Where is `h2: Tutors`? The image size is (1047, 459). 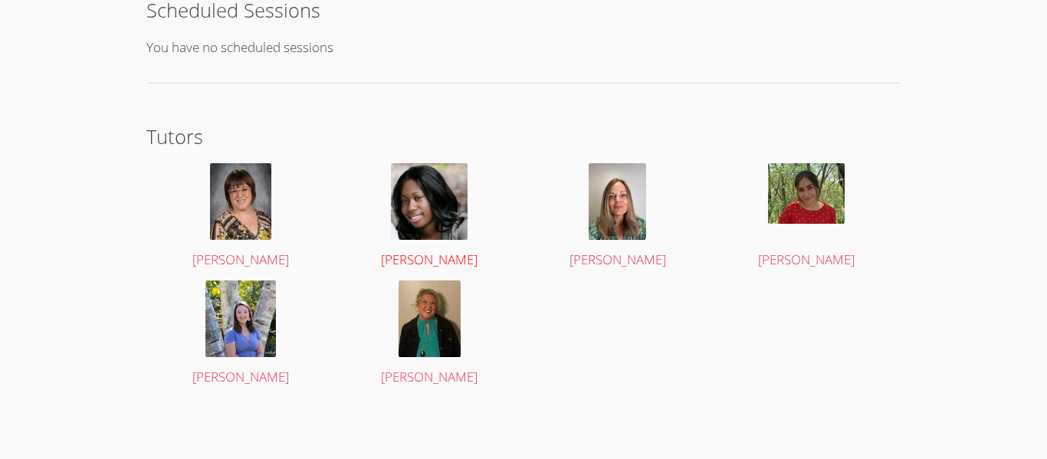
h2: Tutors is located at coordinates (523, 136).